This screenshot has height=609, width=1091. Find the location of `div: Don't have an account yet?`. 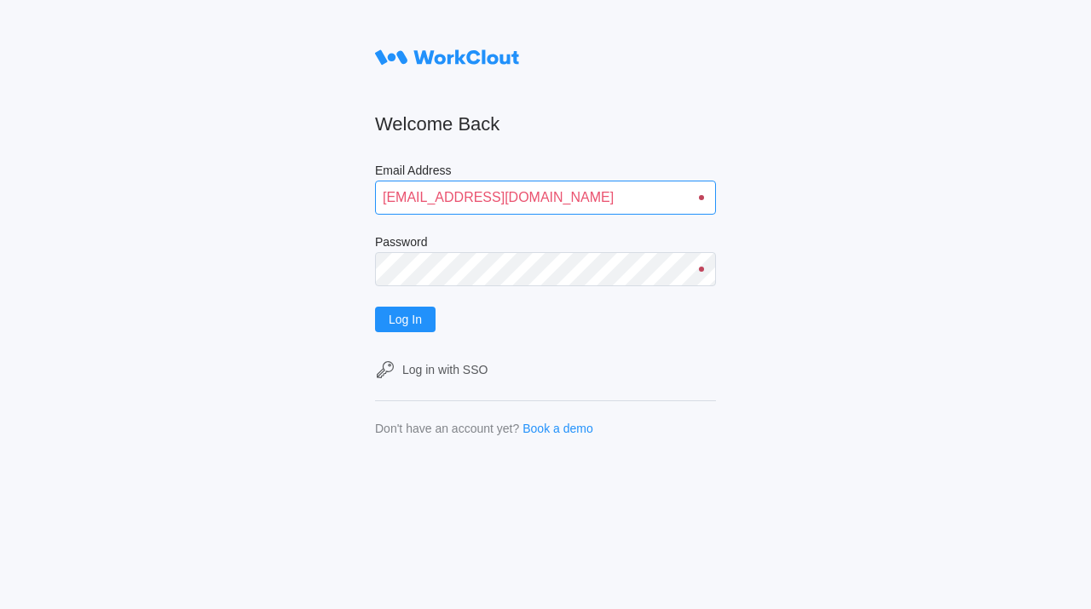

div: Don't have an account yet? is located at coordinates (447, 429).